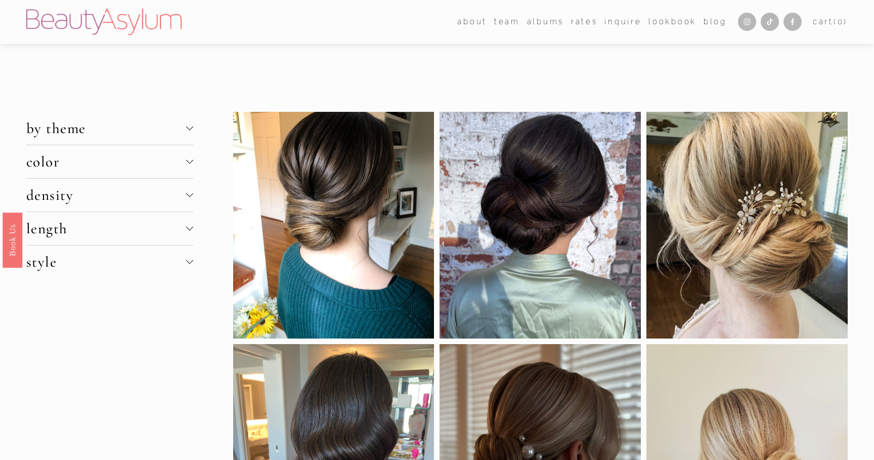 Image resolution: width=874 pixels, height=460 pixels. I want to click on span: style, so click(106, 262).